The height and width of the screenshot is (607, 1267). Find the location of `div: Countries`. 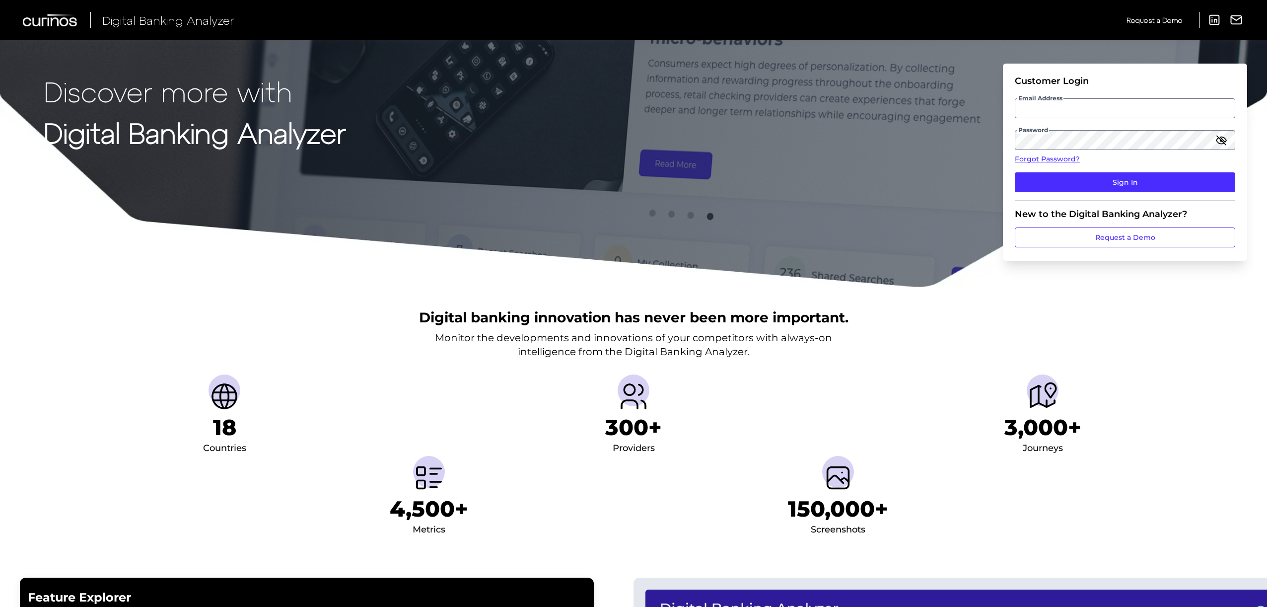

div: Countries is located at coordinates (224, 448).